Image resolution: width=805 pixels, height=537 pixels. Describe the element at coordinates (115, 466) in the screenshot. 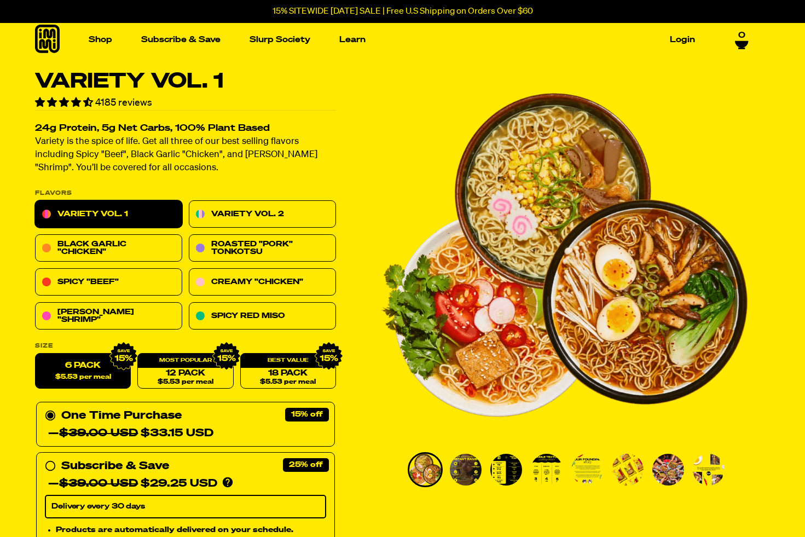

I see `div: Subscribe & Save` at that location.